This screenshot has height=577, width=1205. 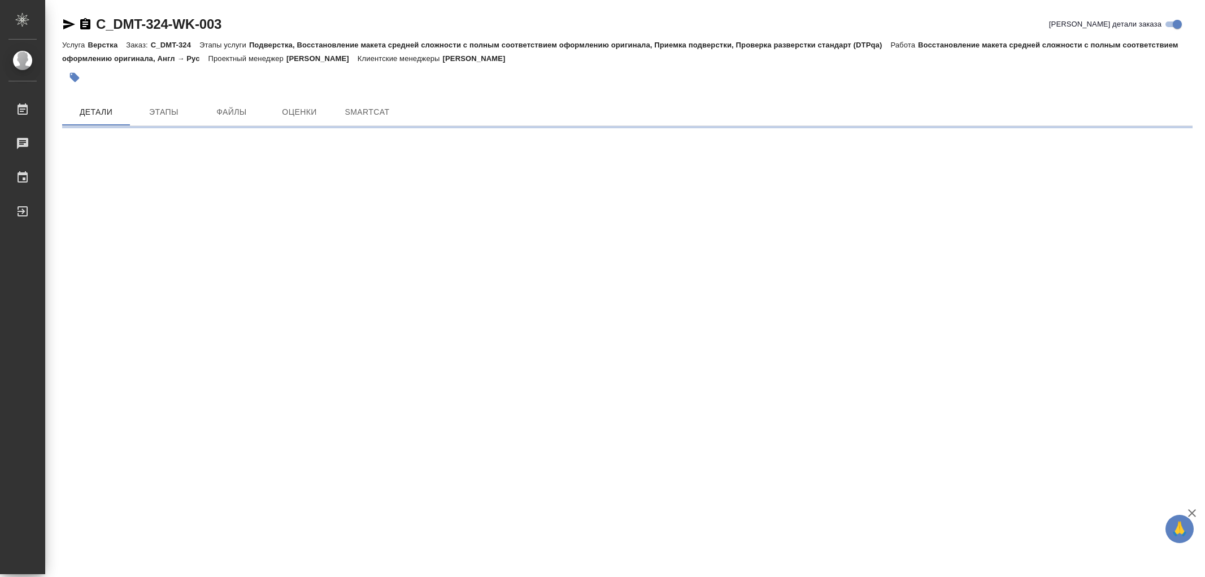 What do you see at coordinates (75, 77) in the screenshot?
I see `button: Добавить тэг` at bounding box center [75, 77].